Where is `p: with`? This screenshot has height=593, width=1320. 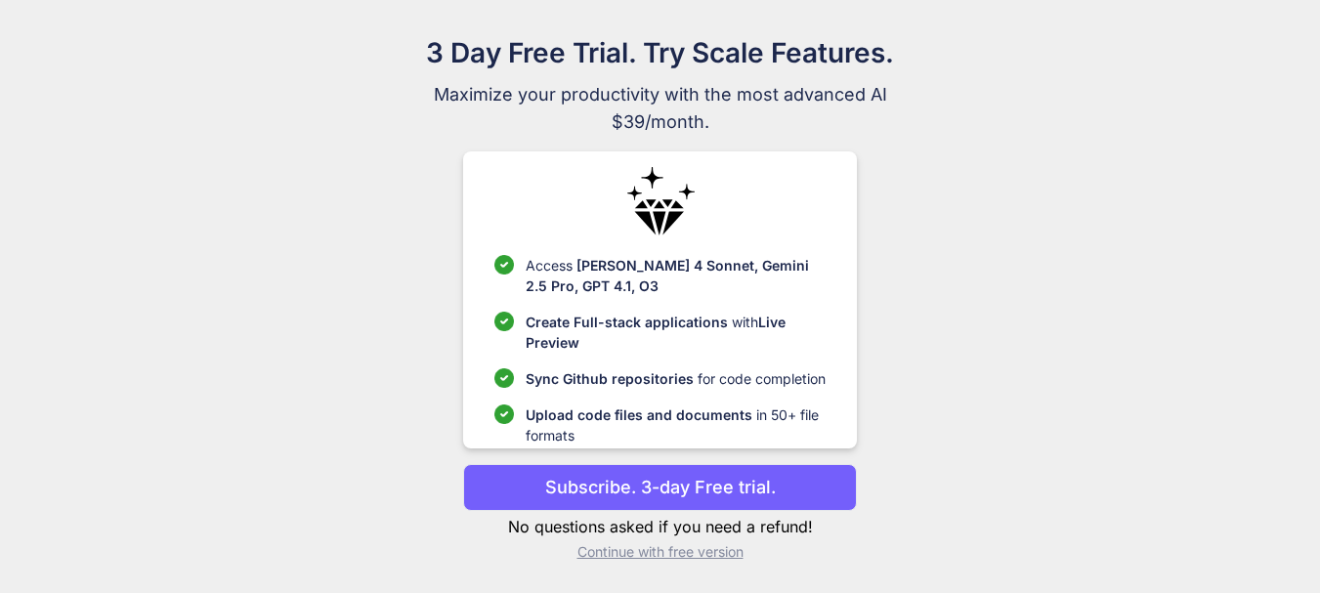
p: with is located at coordinates (675, 332).